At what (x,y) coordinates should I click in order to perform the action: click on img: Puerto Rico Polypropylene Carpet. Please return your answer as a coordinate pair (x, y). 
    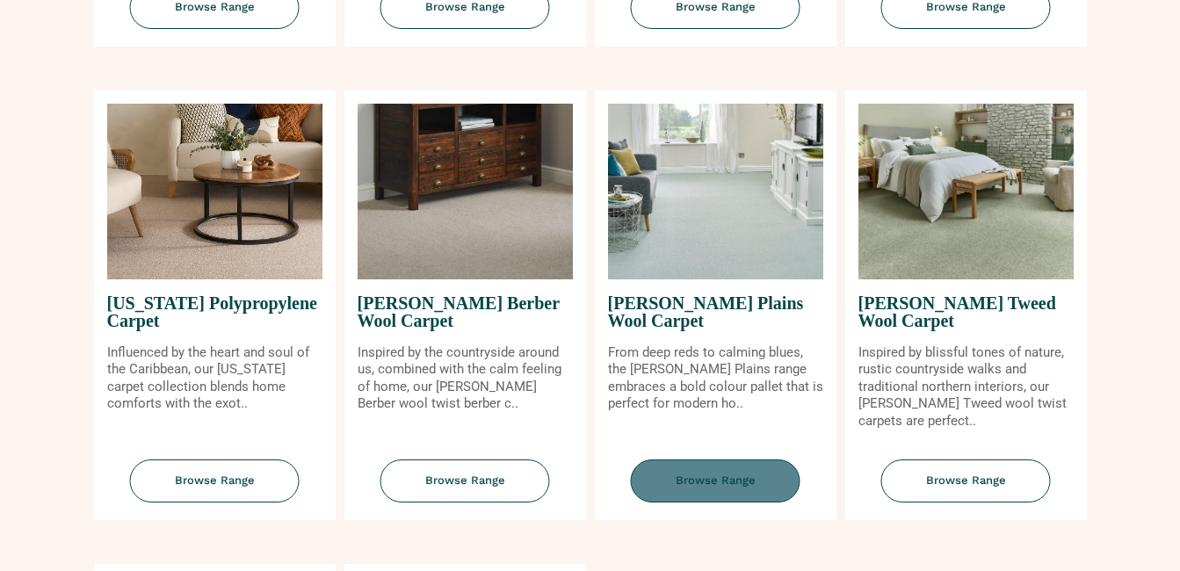
    Looking at the image, I should click on (214, 192).